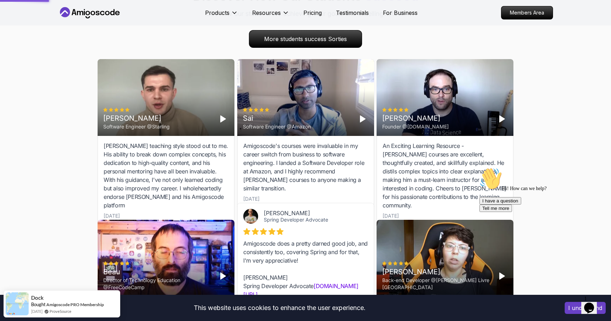  What do you see at coordinates (17, 304) in the screenshot?
I see `img: provesource social proof notification image` at bounding box center [17, 304].